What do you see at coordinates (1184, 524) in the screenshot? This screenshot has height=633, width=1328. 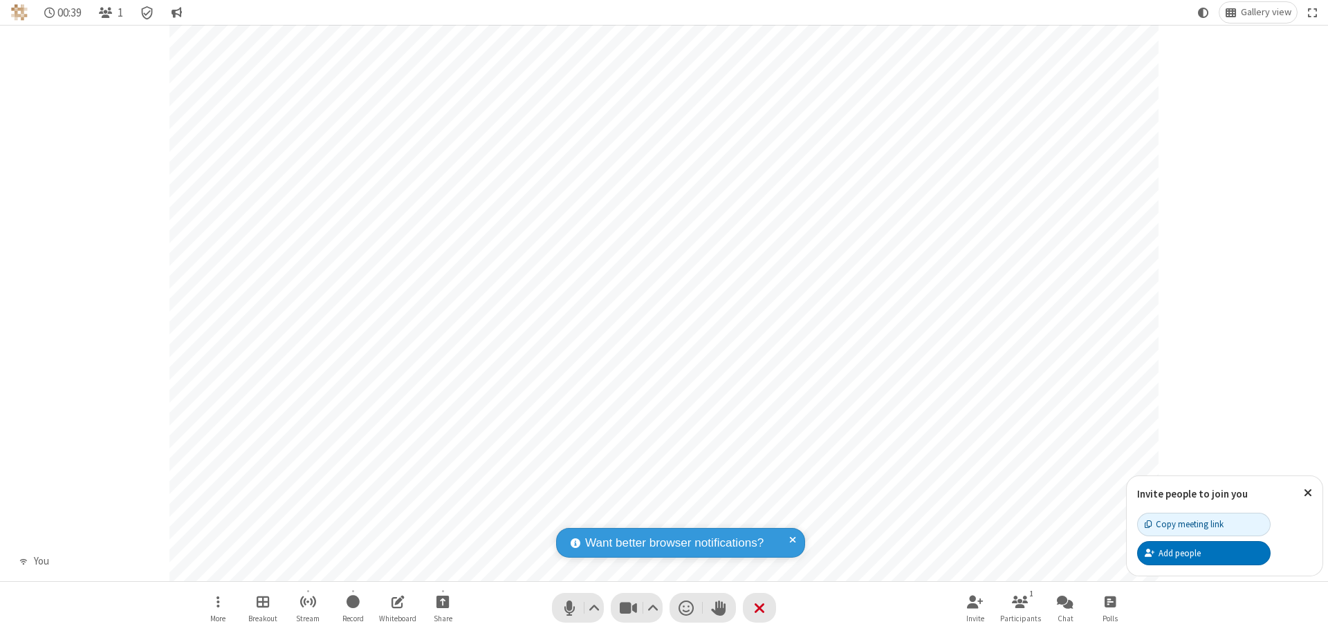 I see `div: Copy meeting link` at bounding box center [1184, 524].